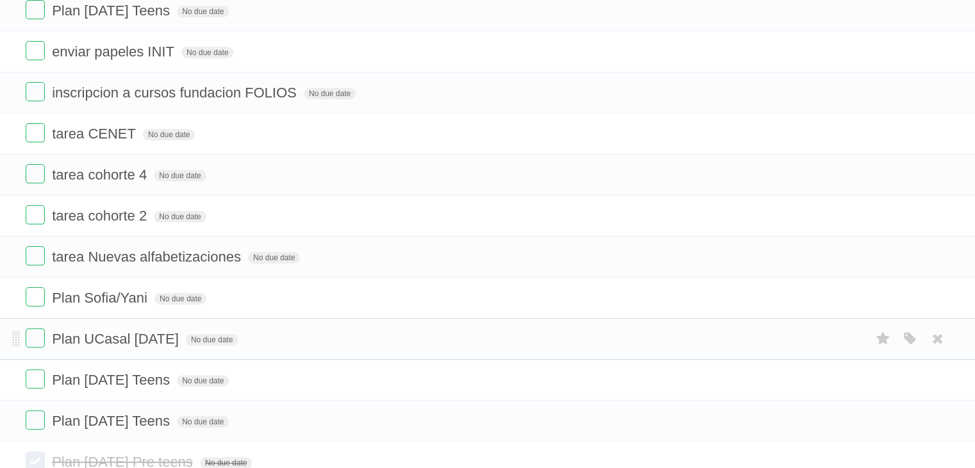  Describe the element at coordinates (96, 133) in the screenshot. I see `span: tarea CENET` at that location.